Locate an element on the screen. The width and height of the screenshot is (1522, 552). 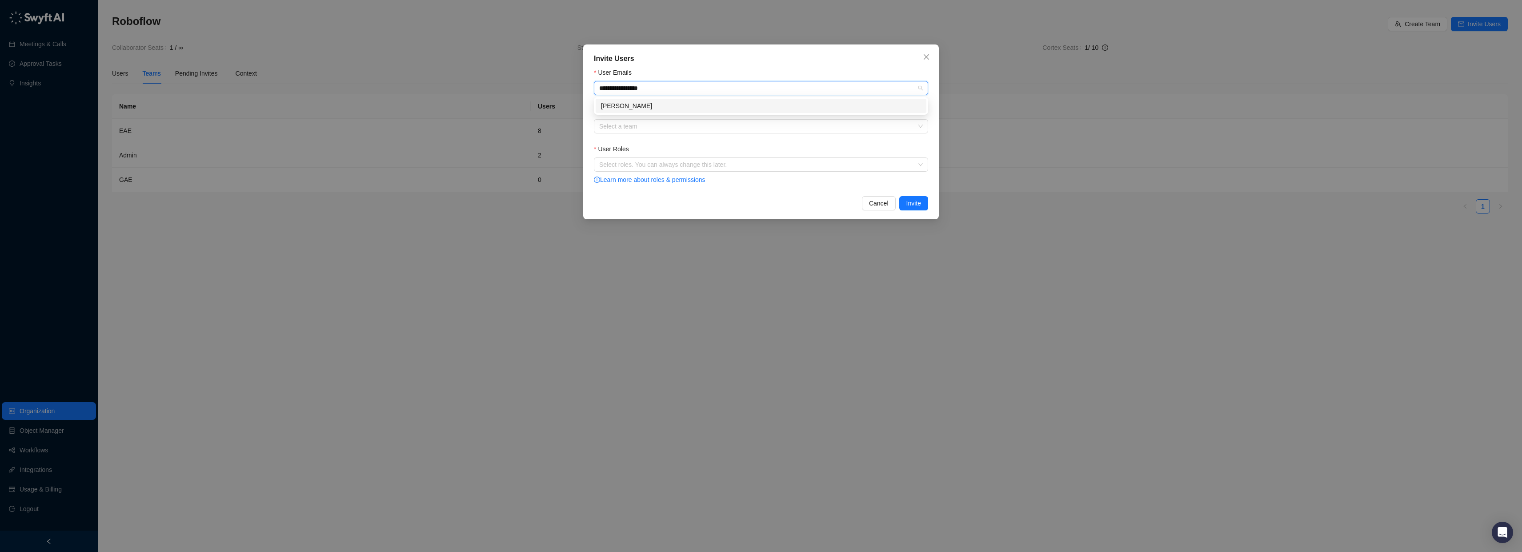
div: brian@roboflow.c is located at coordinates (761, 106).